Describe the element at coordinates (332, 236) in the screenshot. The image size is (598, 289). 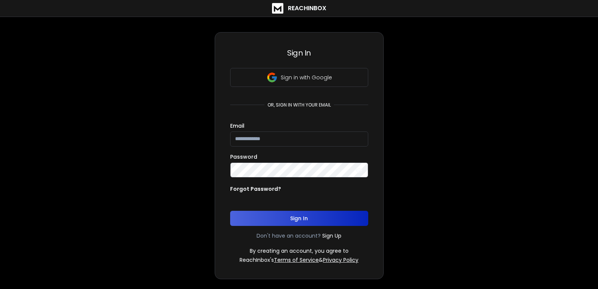
I see `a: Sign Up` at that location.